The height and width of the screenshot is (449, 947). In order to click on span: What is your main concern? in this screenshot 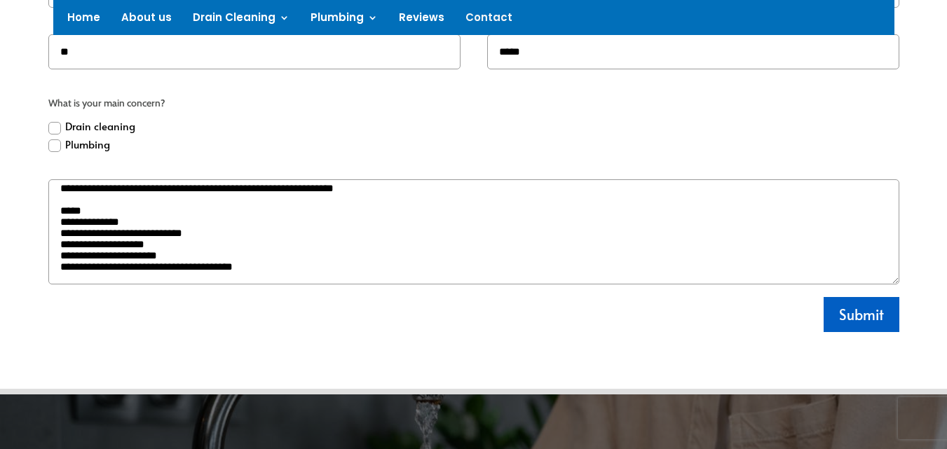, I will do `click(474, 104)`.